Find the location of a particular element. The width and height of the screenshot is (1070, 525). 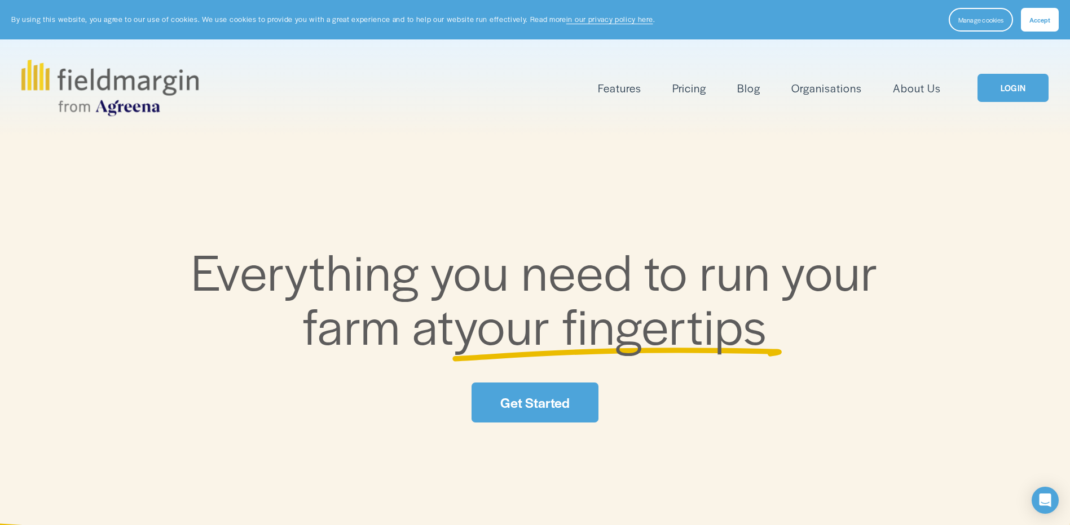

a: in our privacy policy here is located at coordinates (610, 19).